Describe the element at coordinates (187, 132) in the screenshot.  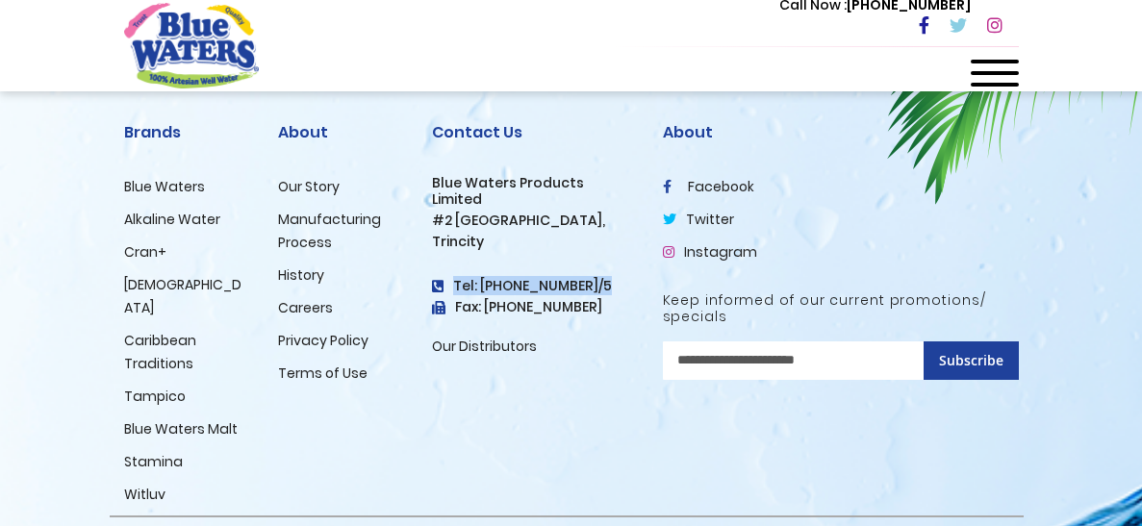
I see `h2: Brands` at that location.